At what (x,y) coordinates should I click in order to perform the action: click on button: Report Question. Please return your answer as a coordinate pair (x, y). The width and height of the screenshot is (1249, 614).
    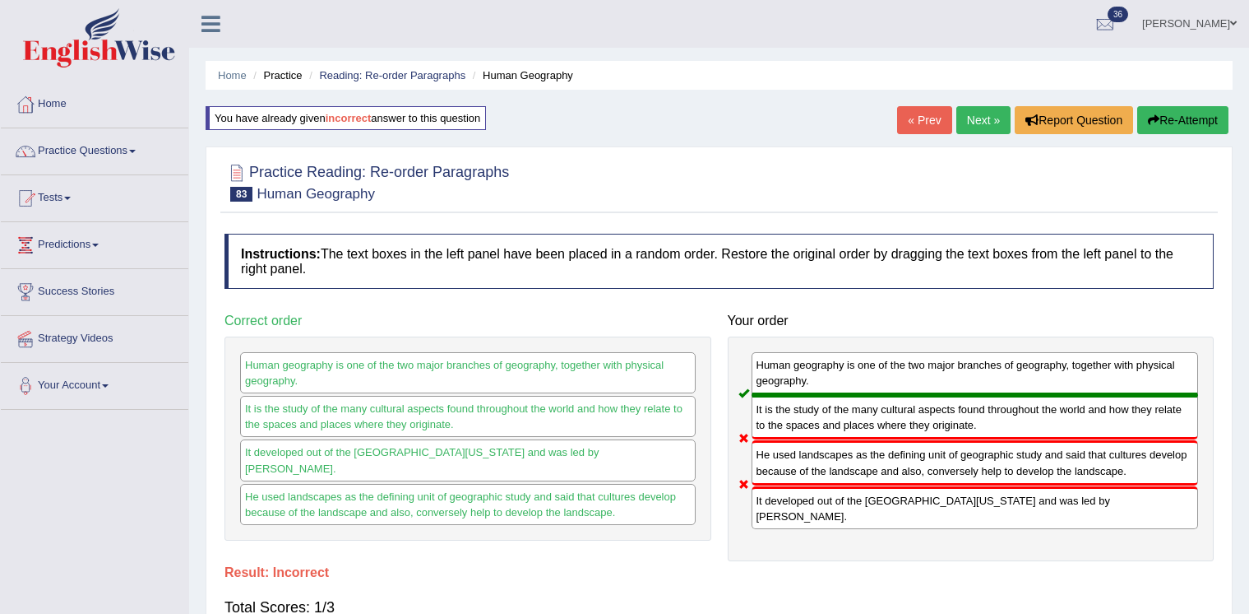
    Looking at the image, I should click on (1074, 120).